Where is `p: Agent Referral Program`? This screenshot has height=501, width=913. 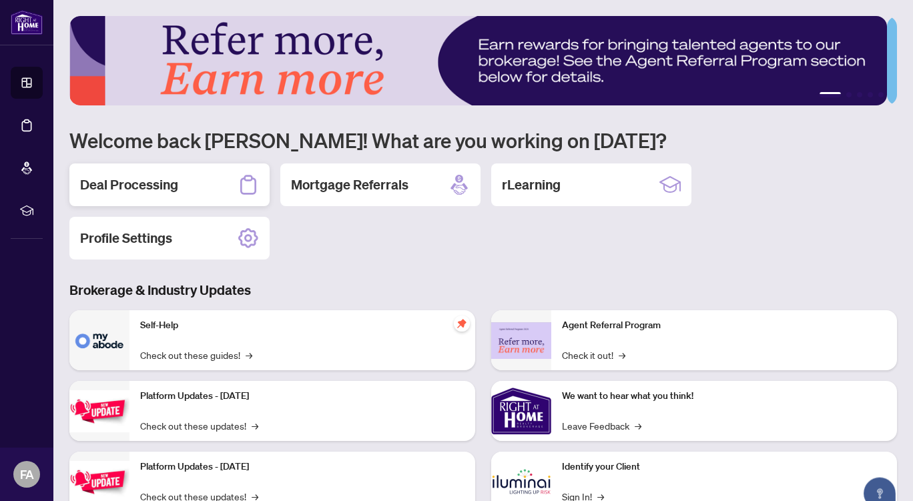 p: Agent Referral Program is located at coordinates (724, 326).